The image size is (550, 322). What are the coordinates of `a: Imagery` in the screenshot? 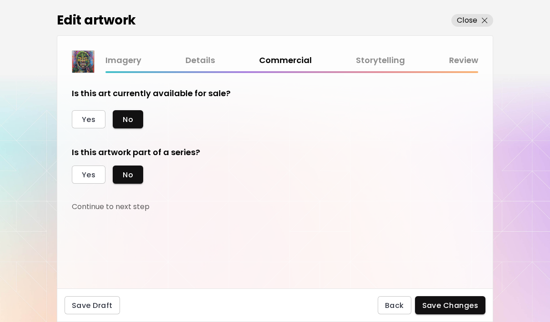 It's located at (123, 60).